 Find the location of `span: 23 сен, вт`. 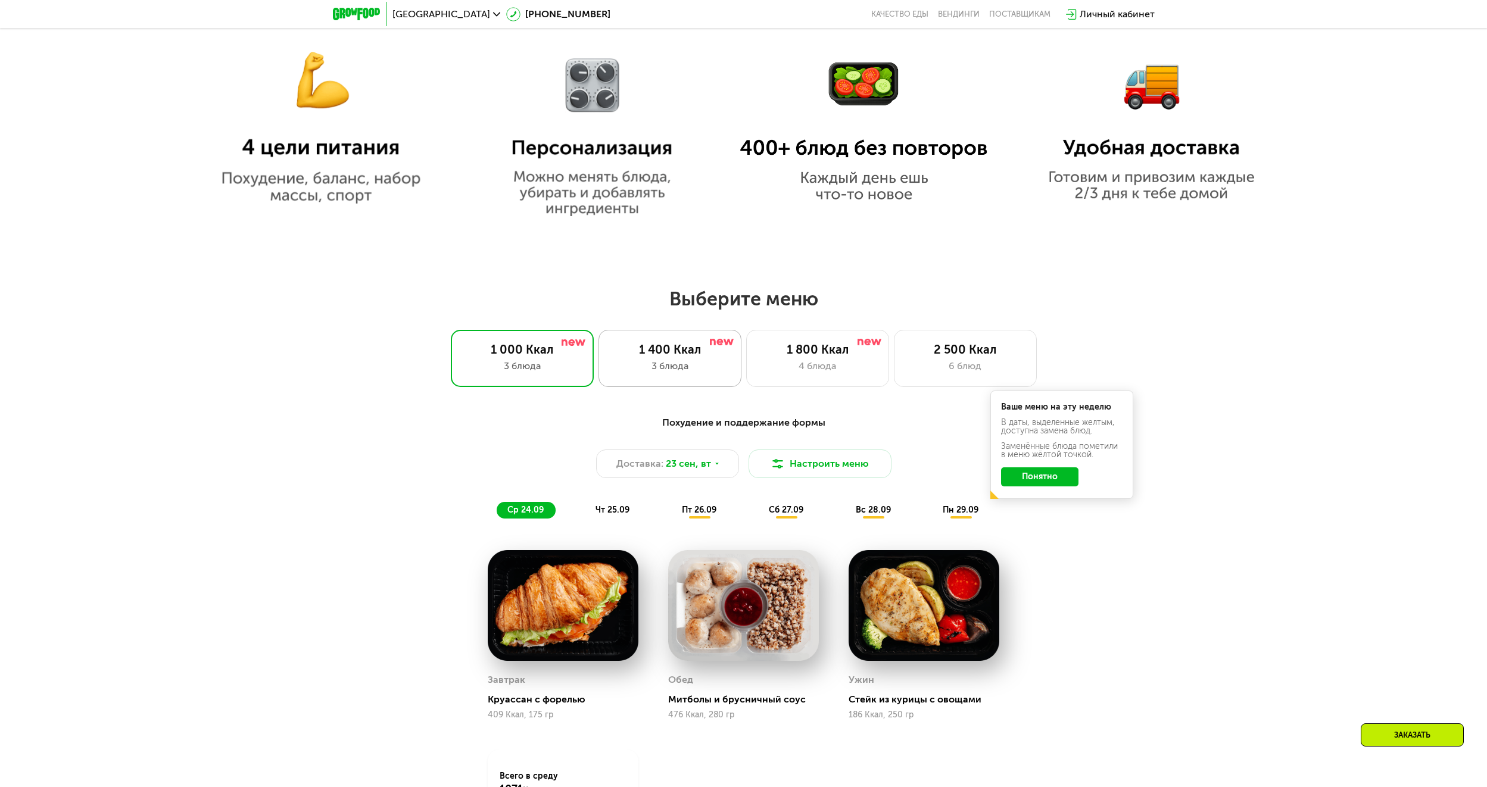

span: 23 сен, вт is located at coordinates (688, 464).